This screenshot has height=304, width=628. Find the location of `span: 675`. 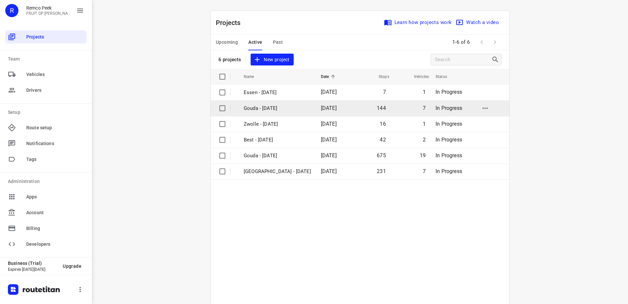

span: 675 is located at coordinates (382, 155).